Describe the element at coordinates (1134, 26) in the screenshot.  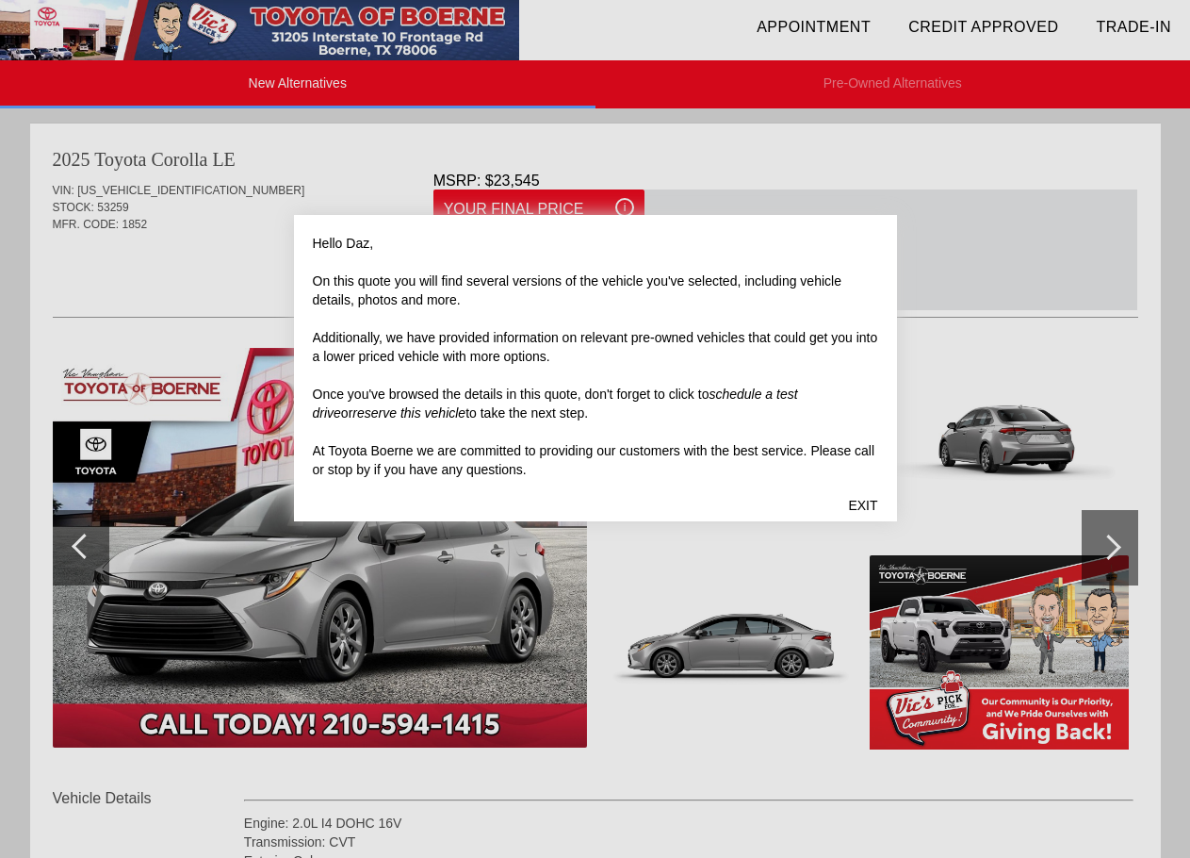
I see `a: Trade-In` at that location.